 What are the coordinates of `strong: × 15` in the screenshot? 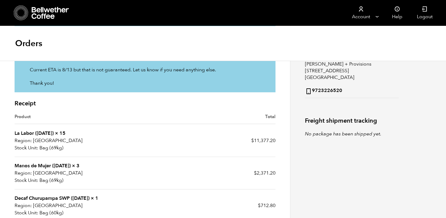 It's located at (60, 133).